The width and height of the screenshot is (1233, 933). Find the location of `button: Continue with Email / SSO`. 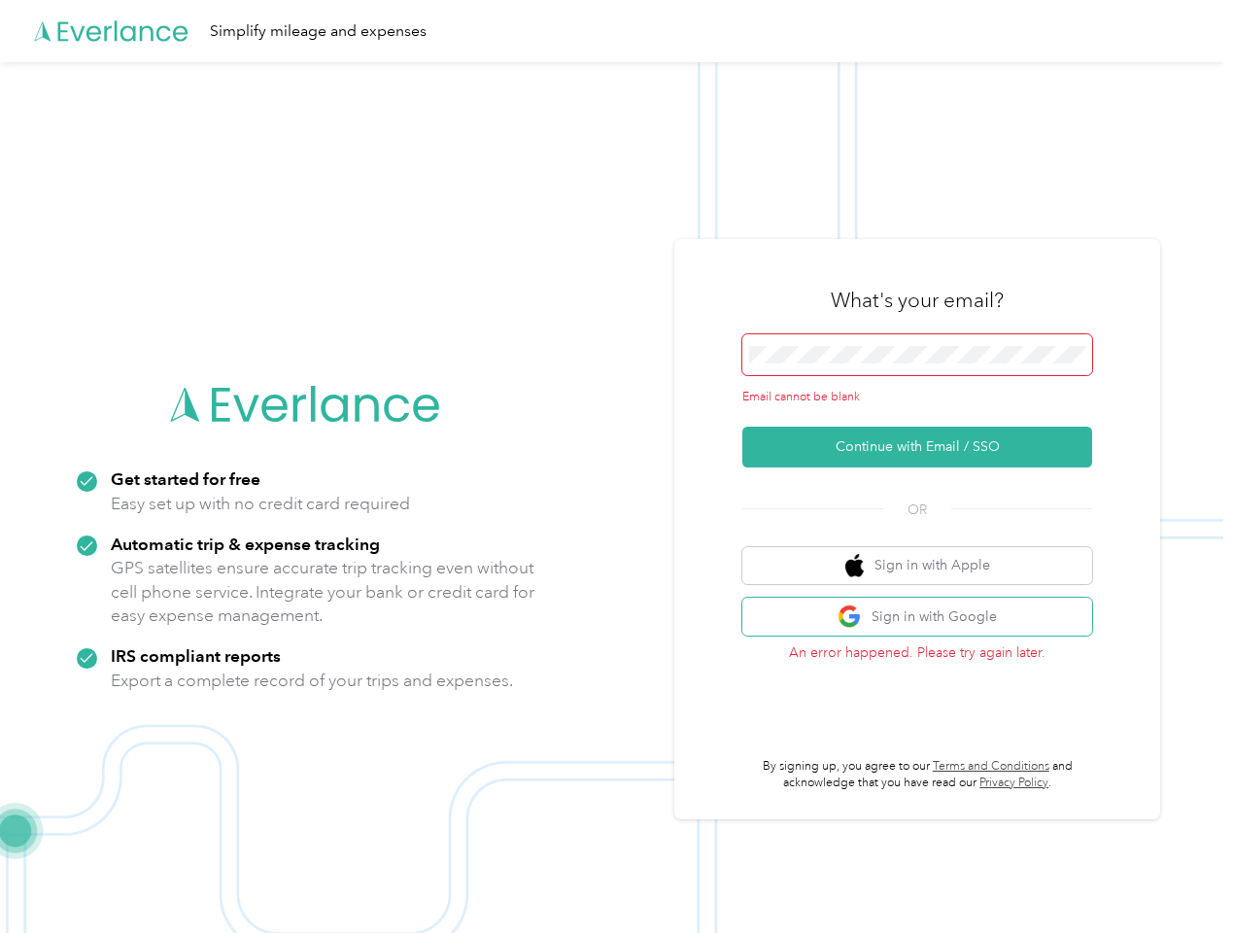

button: Continue with Email / SSO is located at coordinates (917, 447).